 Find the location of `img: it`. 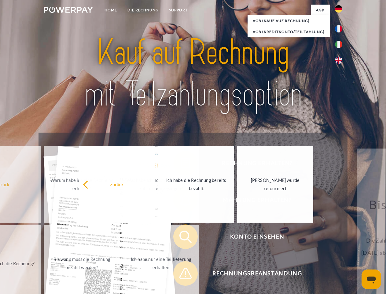

img: it is located at coordinates (339, 44).